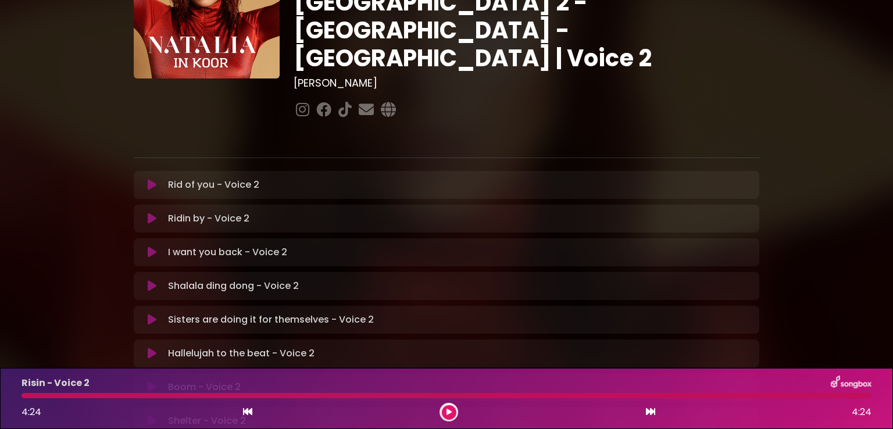 This screenshot has height=429, width=893. I want to click on p: Hallelujah to the beat - Voice 2, so click(241, 353).